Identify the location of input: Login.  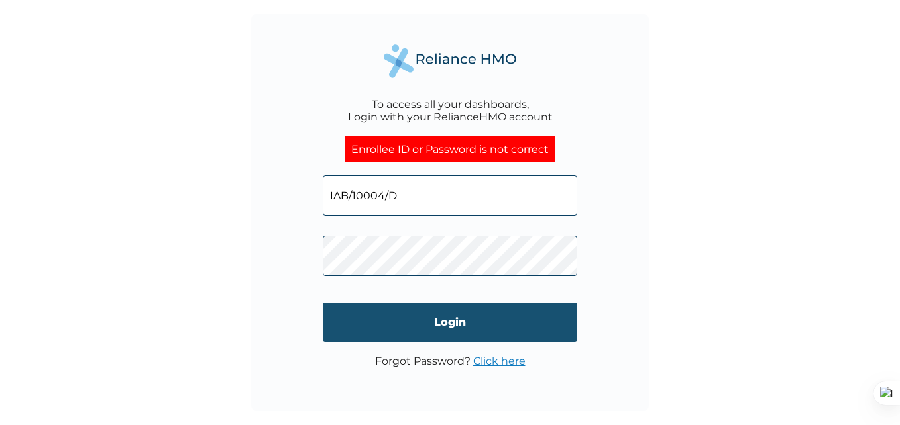
(450, 322).